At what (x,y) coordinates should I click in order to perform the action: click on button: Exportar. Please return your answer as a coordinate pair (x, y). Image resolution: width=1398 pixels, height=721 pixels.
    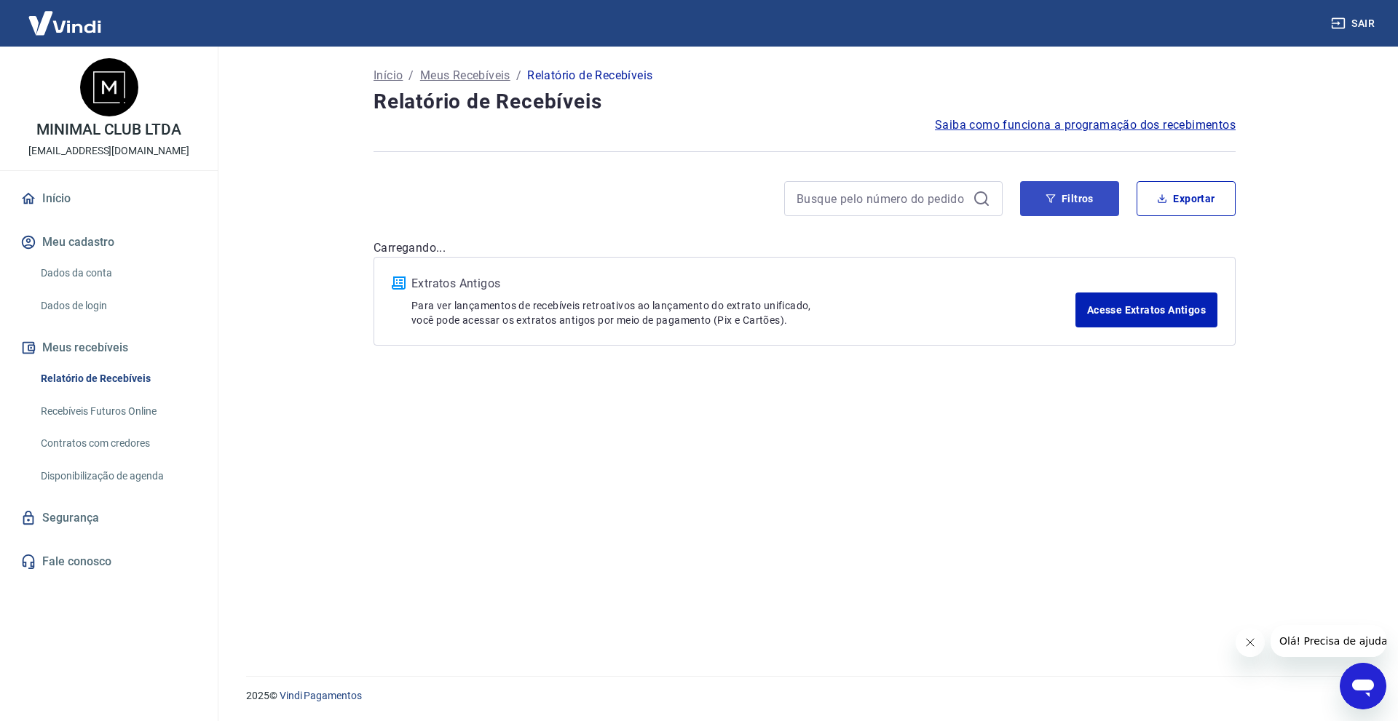
    Looking at the image, I should click on (1186, 199).